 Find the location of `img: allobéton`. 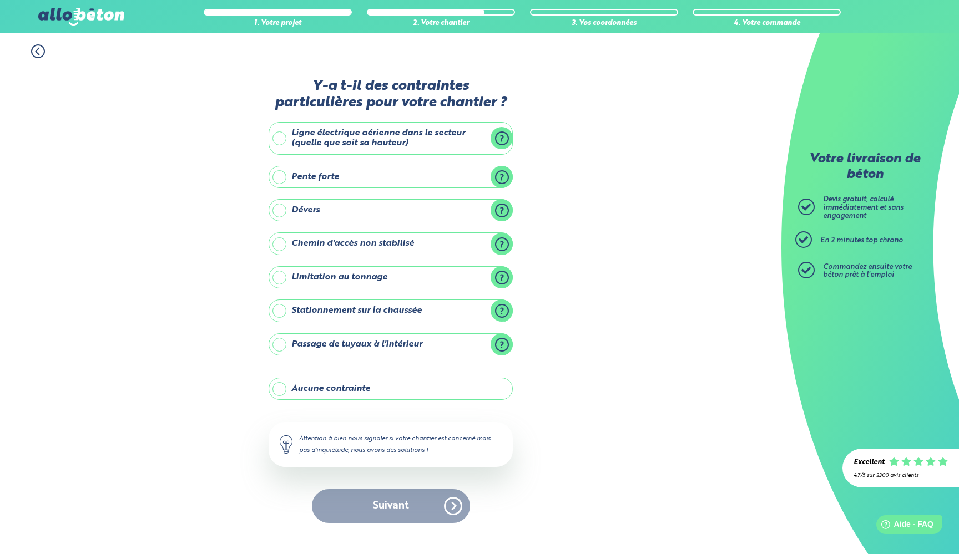

img: allobéton is located at coordinates (81, 17).